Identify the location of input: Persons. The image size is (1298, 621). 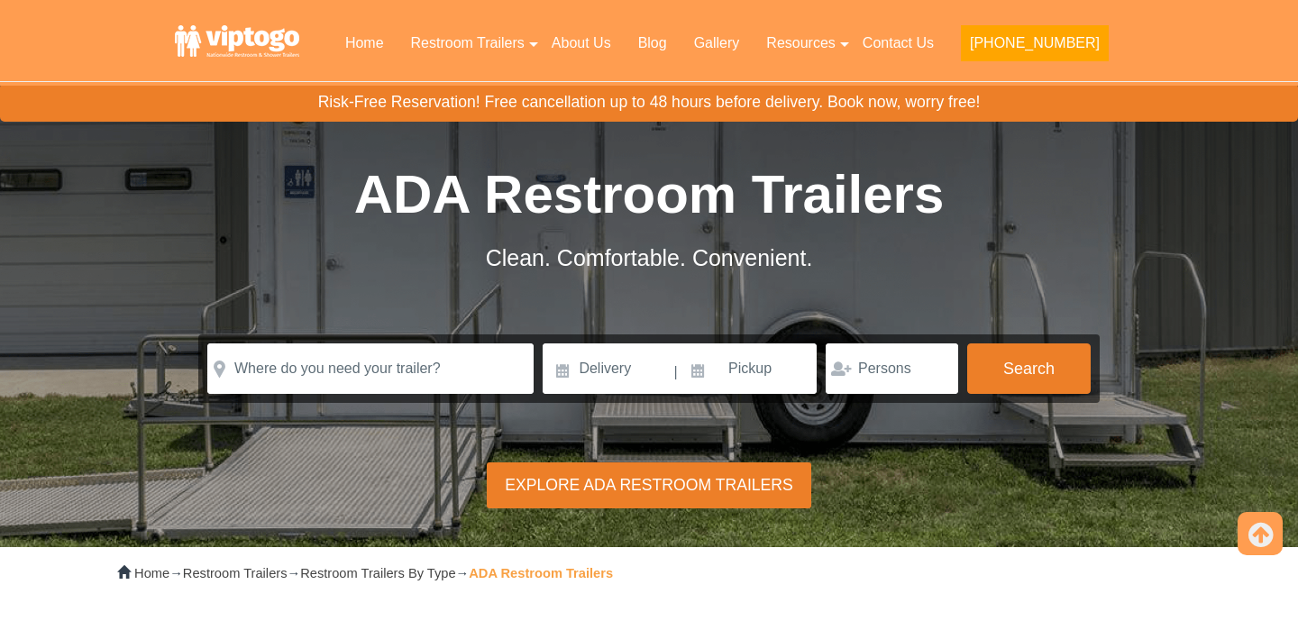
(892, 369).